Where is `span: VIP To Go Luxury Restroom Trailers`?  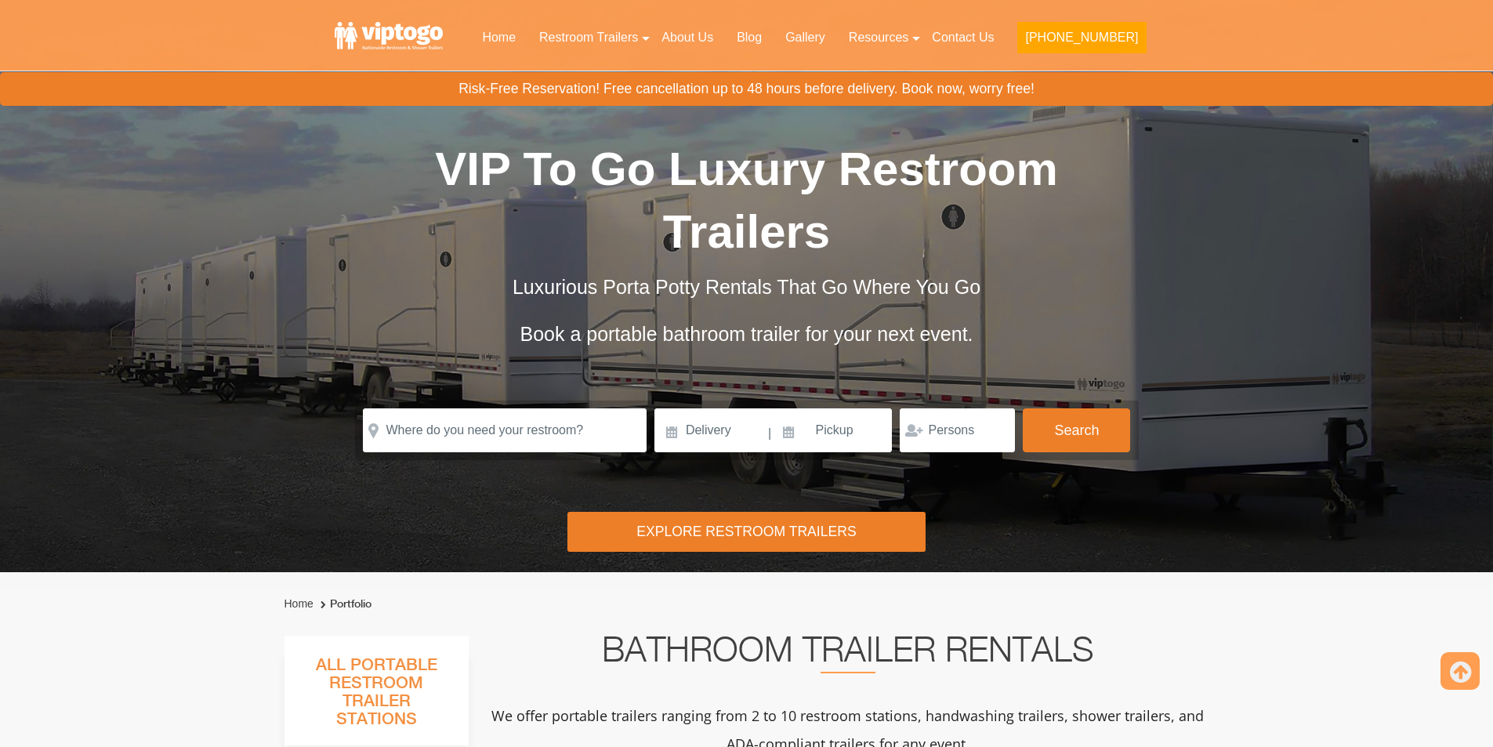 span: VIP To Go Luxury Restroom Trailers is located at coordinates (746, 200).